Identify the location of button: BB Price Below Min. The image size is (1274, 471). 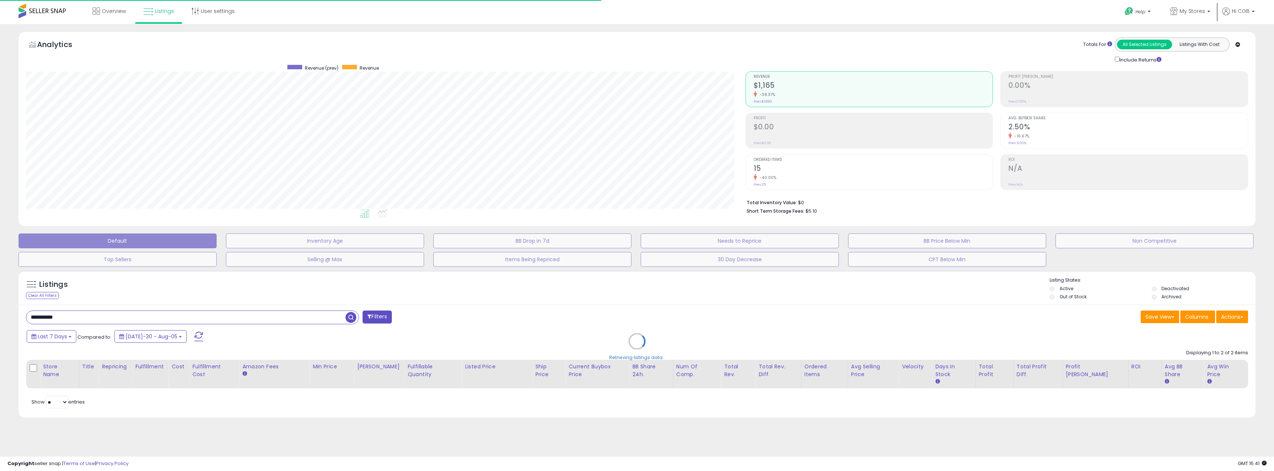
(947, 241).